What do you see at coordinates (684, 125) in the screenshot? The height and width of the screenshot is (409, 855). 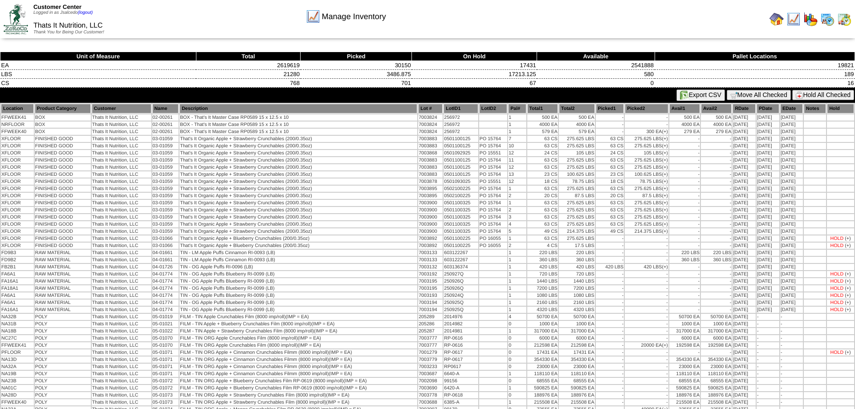 I see `td: 4000 EA` at bounding box center [684, 125].